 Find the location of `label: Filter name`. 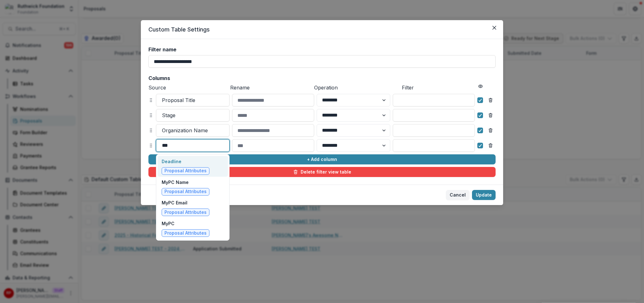

label: Filter name is located at coordinates (320, 49).